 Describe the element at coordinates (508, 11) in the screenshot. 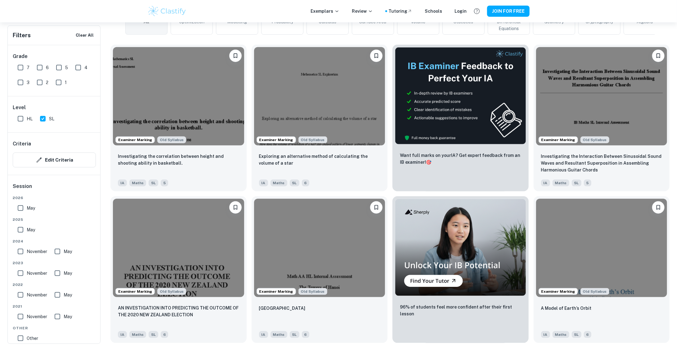

I see `button: JOIN FOR FREE` at that location.